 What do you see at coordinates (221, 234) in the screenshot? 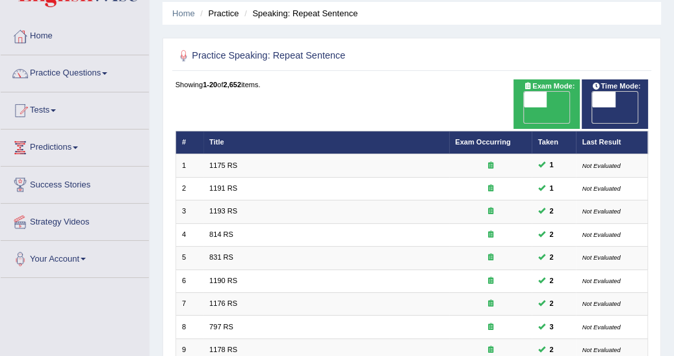
I see `a: 814 RS` at bounding box center [221, 234].